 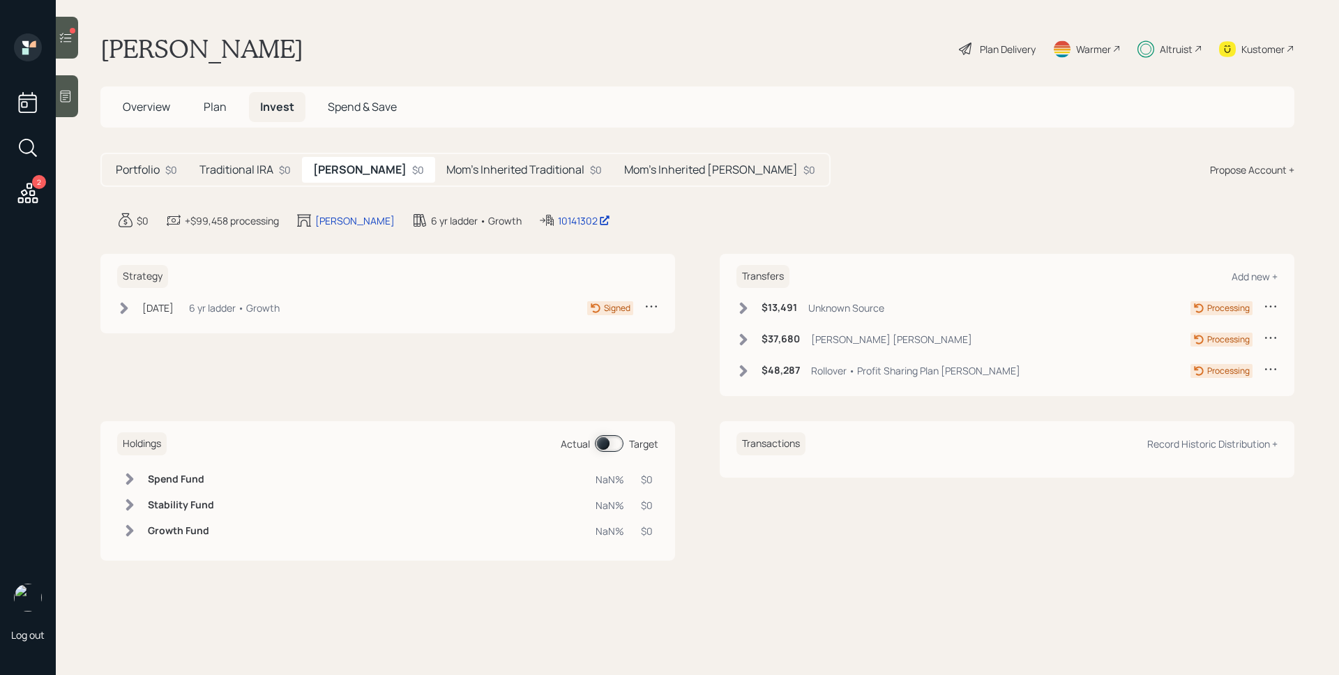 What do you see at coordinates (846, 308) in the screenshot?
I see `div: Unknown Source` at bounding box center [846, 308].